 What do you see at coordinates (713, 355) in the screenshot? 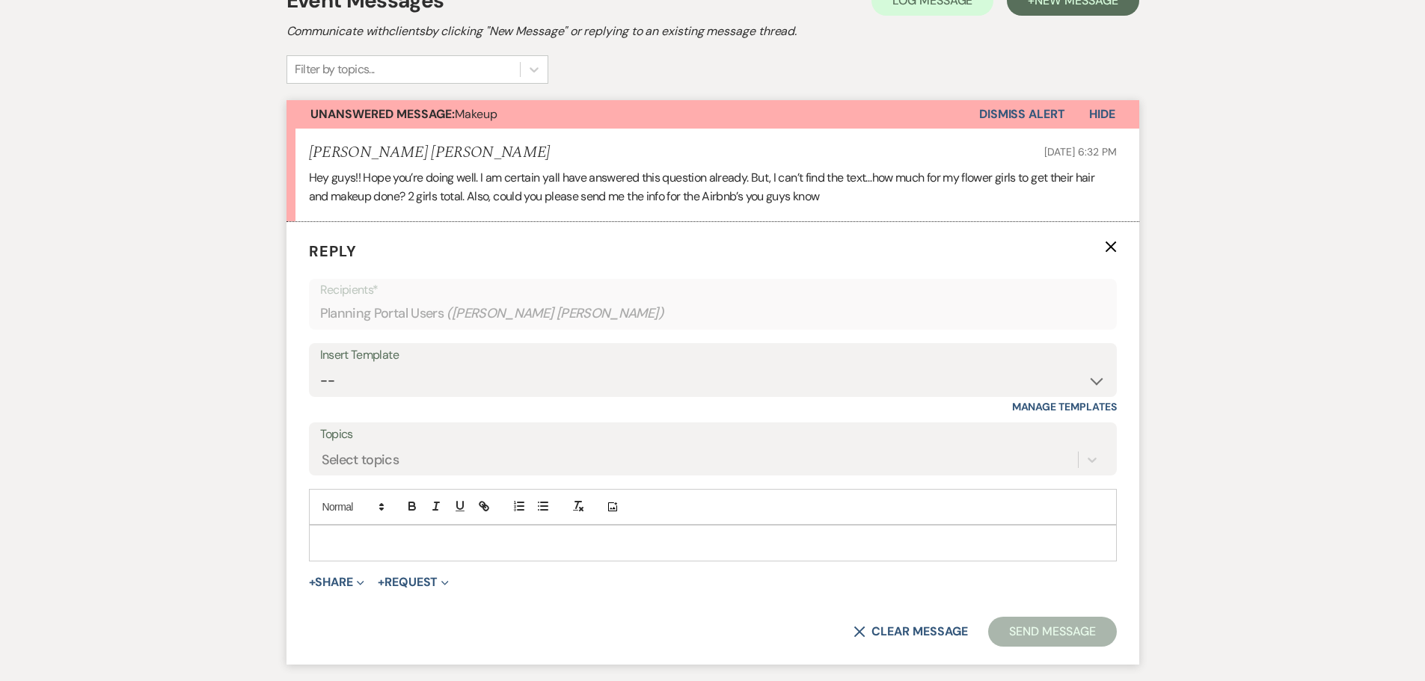
I see `div: Insert Template` at bounding box center [713, 355].